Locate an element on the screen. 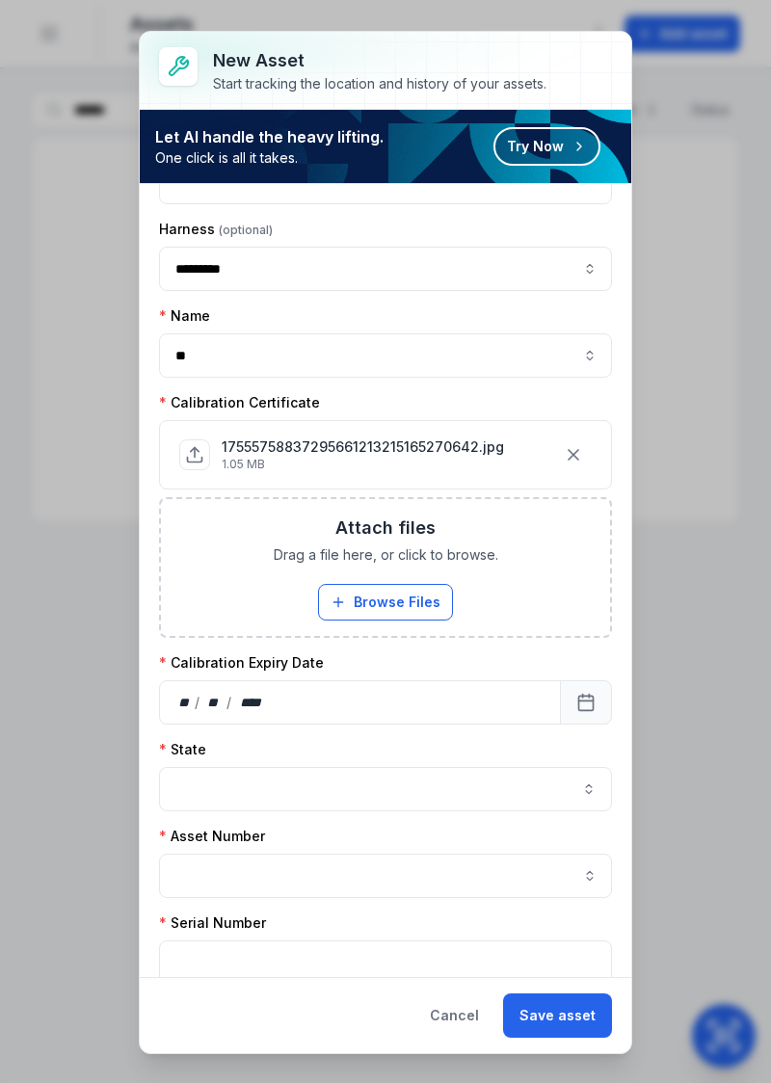  h3: New asset is located at coordinates (380, 61).